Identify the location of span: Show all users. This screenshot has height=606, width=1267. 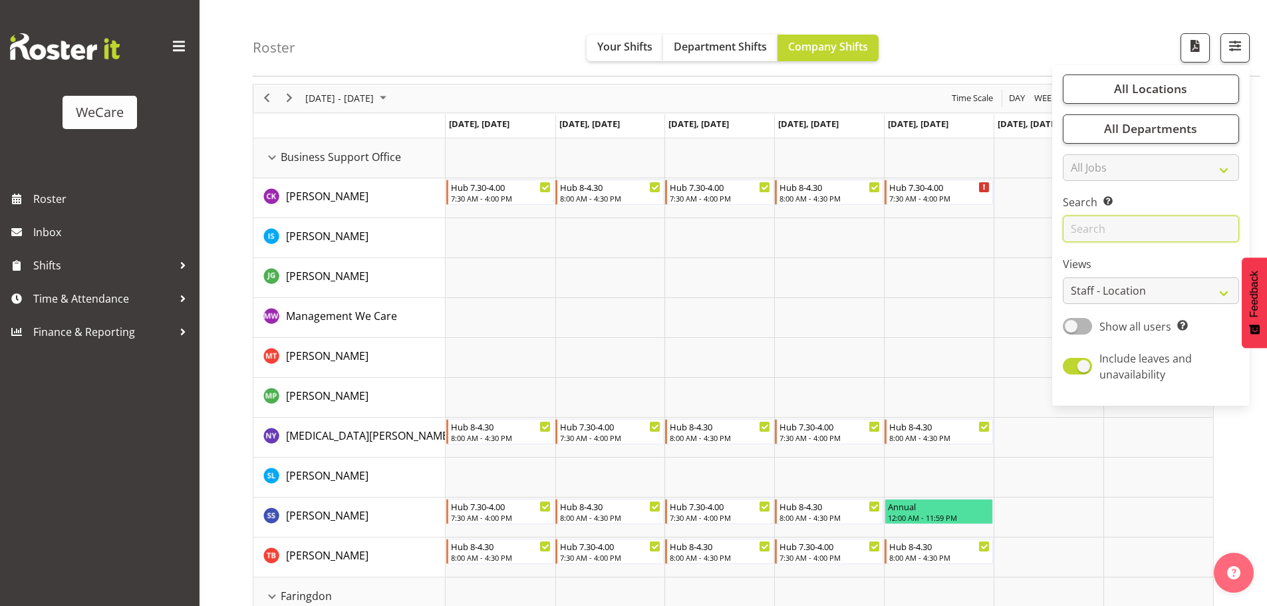
(1135, 327).